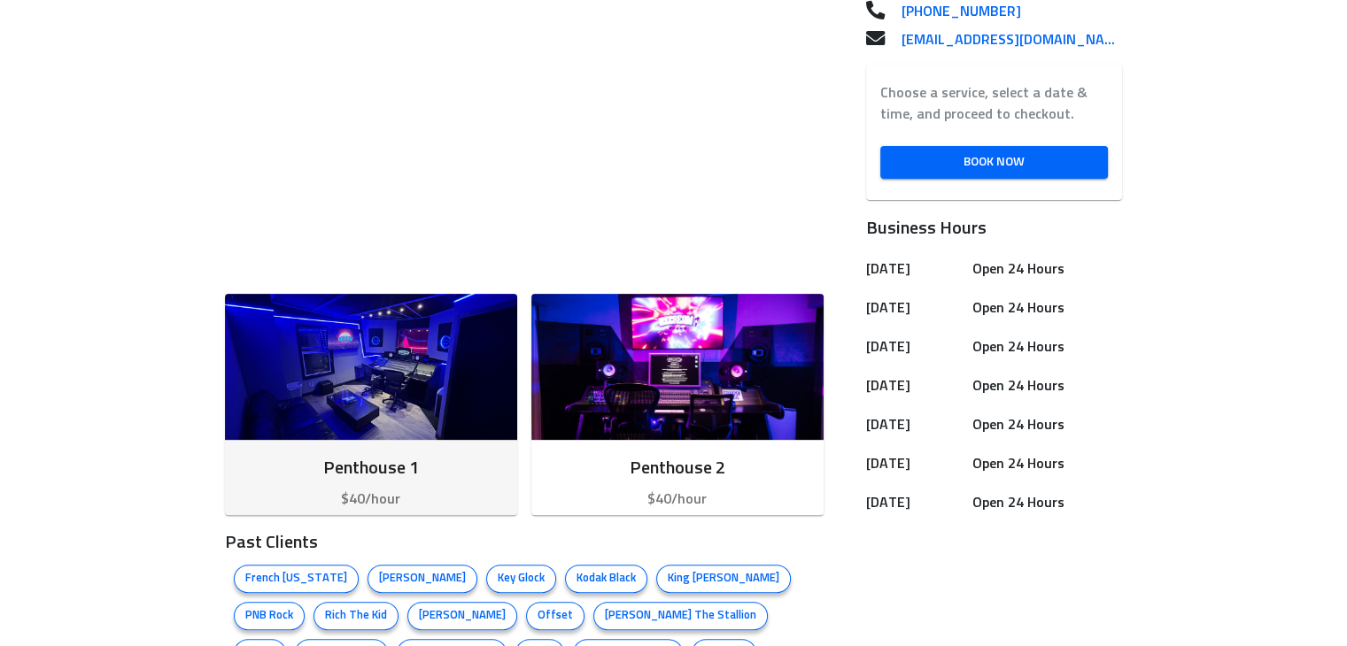  What do you see at coordinates (524, 543) in the screenshot?
I see `h3: Past Clients` at bounding box center [524, 543].